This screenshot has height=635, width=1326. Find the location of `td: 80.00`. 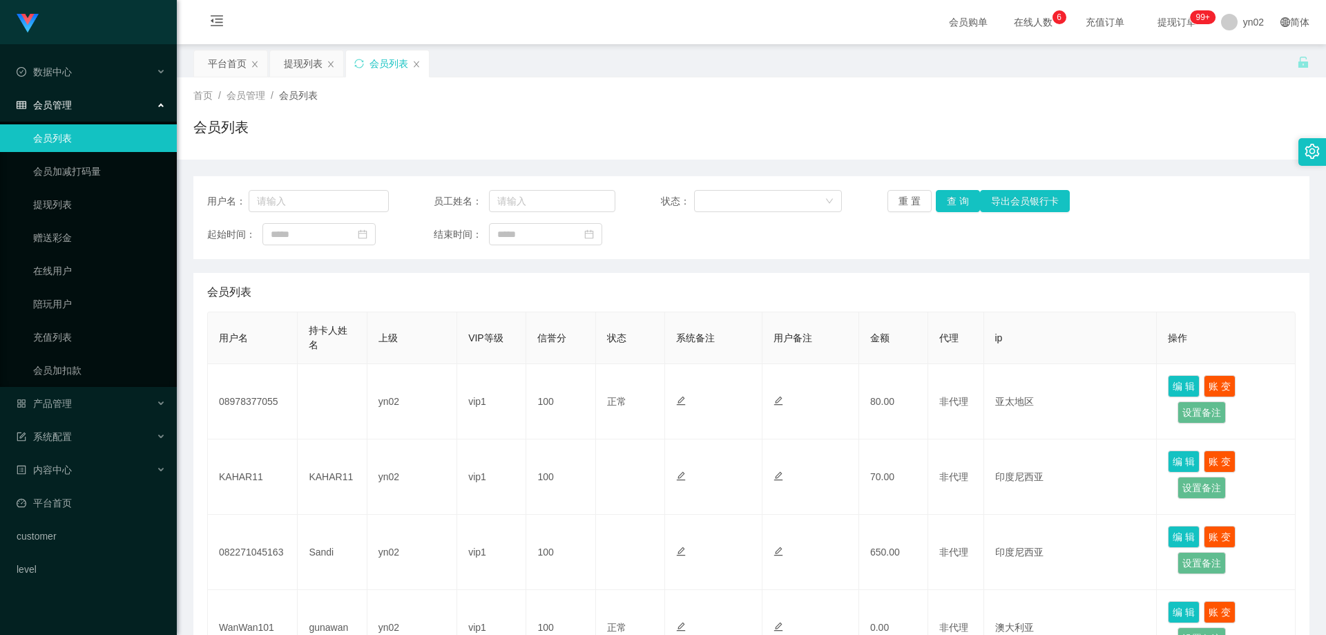

td: 80.00 is located at coordinates (894, 401).